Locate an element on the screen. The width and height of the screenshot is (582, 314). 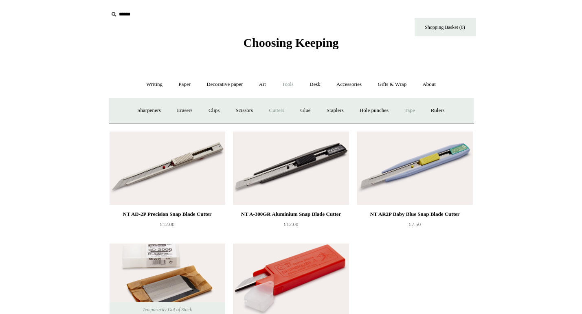
a: NT A-300GR Aluminium Snap Blade Cutter £12.00 is located at coordinates (291, 226).